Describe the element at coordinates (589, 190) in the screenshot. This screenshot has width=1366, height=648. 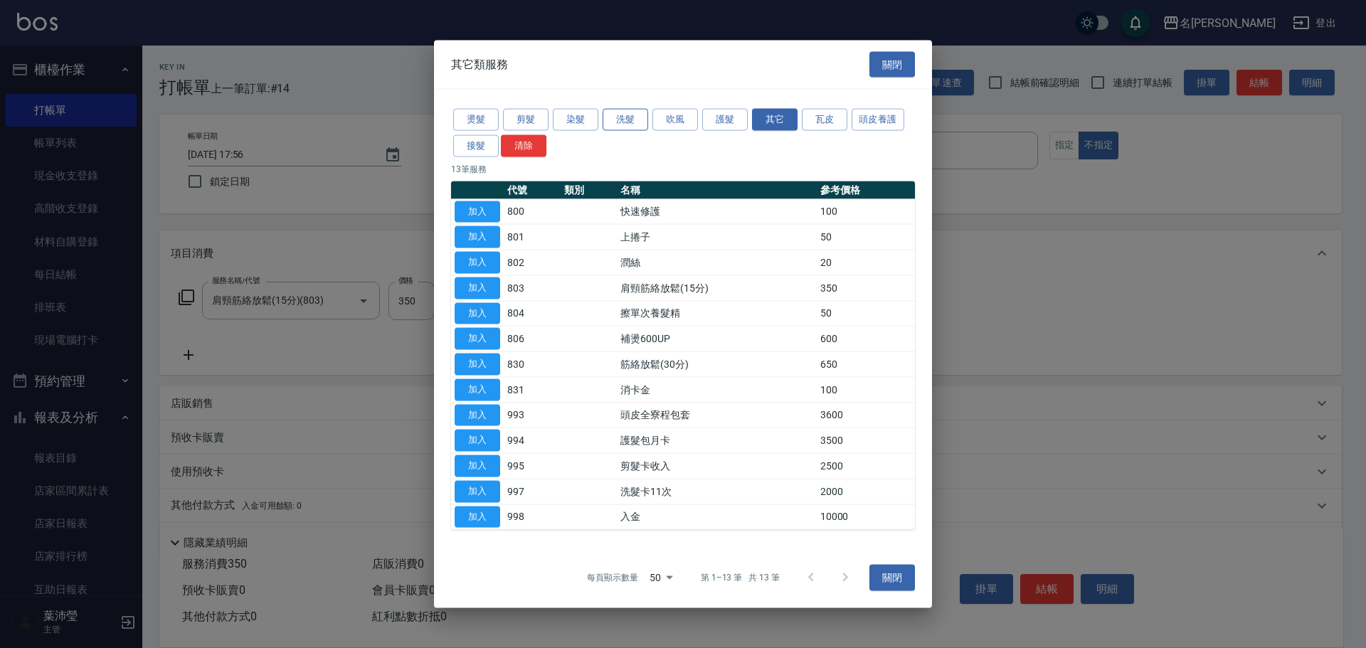
I see `th: 類別` at that location.